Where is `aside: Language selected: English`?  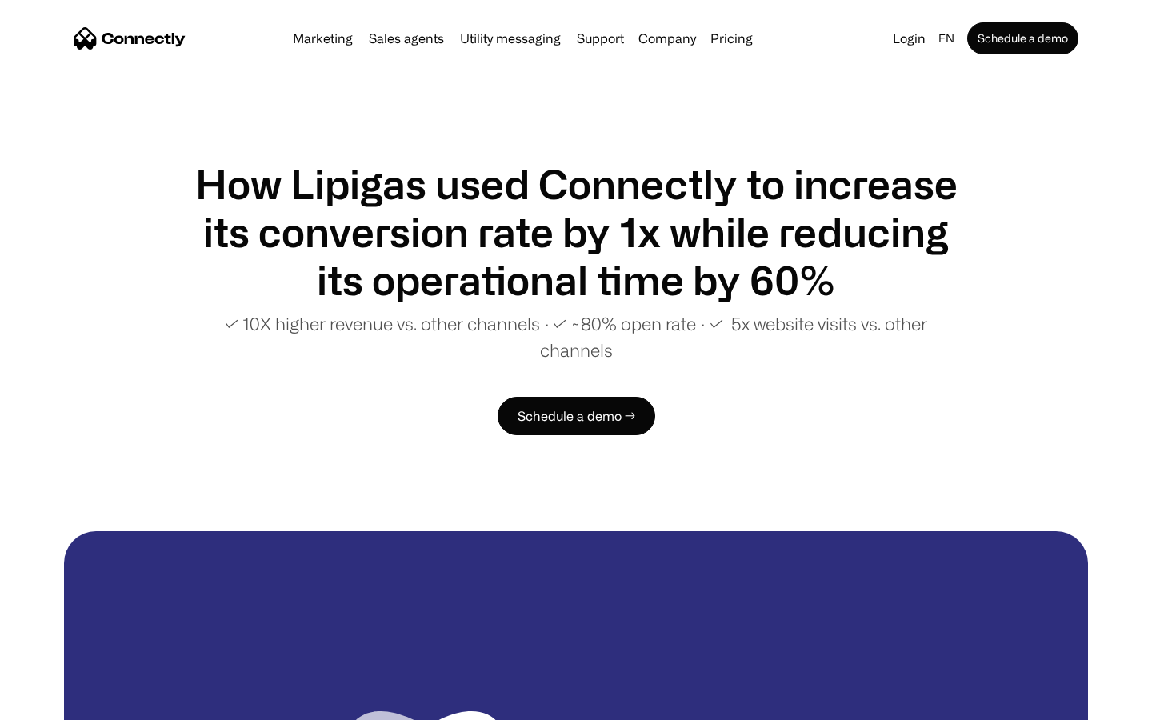 aside: Language selected: English is located at coordinates (56, 702).